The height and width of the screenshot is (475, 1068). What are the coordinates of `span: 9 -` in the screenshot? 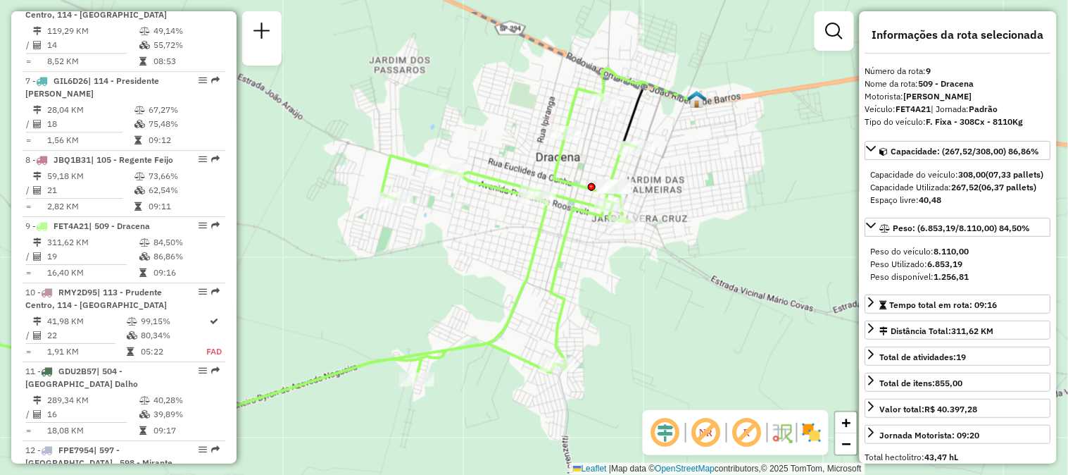 It's located at (87, 225).